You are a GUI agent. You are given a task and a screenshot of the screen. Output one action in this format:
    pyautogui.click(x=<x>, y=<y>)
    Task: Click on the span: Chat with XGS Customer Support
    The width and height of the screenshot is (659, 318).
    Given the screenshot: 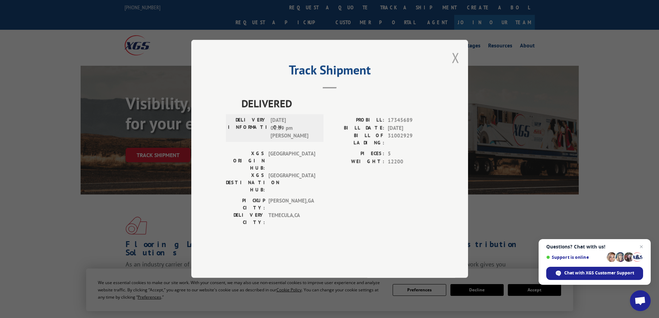 What is the action you would take?
    pyautogui.click(x=599, y=273)
    